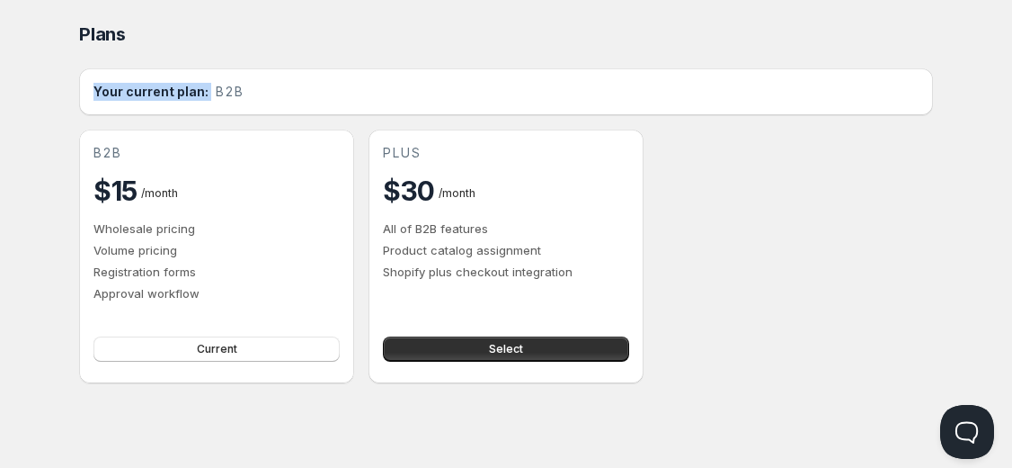  What do you see at coordinates (217, 293) in the screenshot?
I see `p: Approval workflow` at bounding box center [217, 293].